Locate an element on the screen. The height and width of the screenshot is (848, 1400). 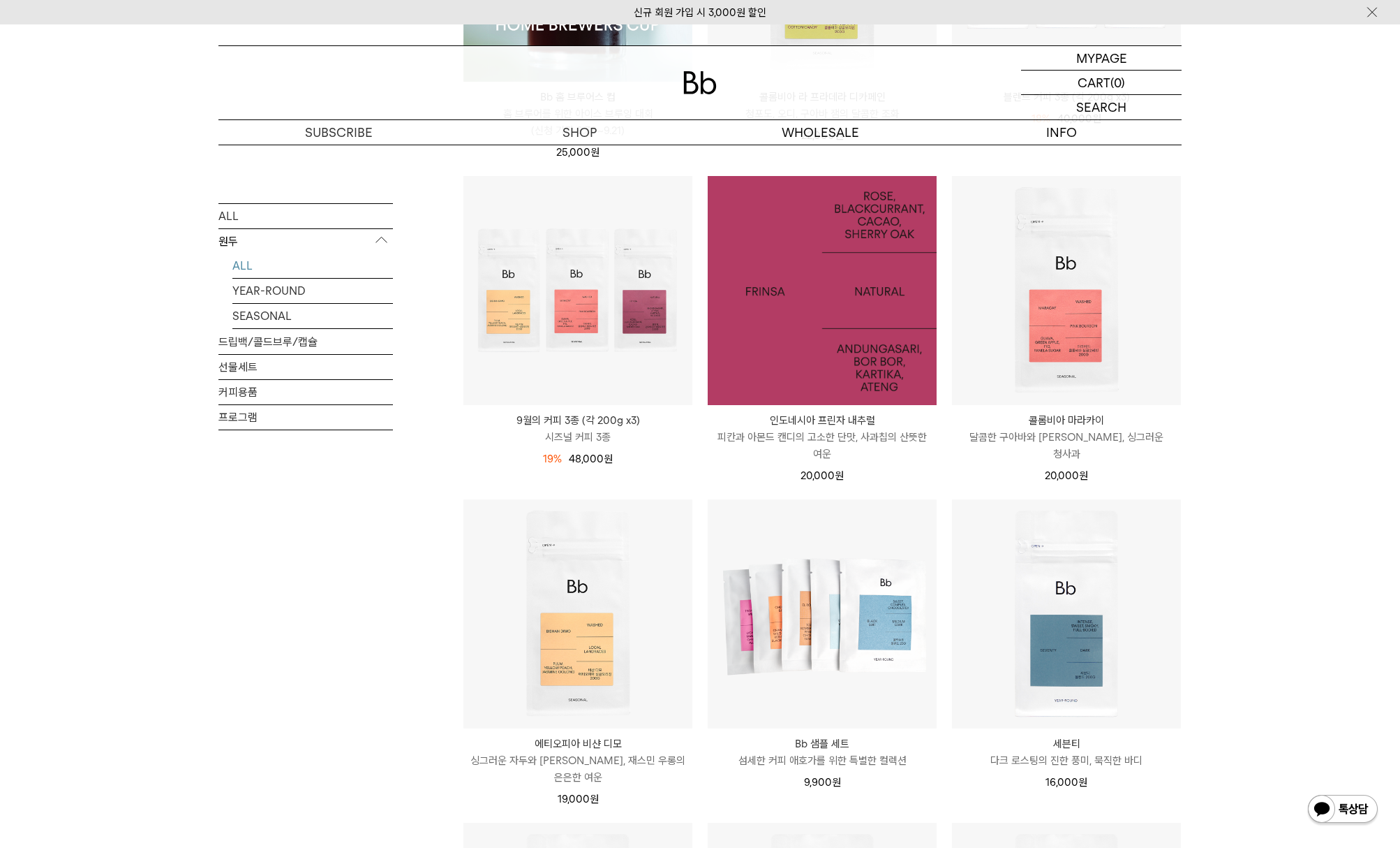
p: CART is located at coordinates (1094, 83).